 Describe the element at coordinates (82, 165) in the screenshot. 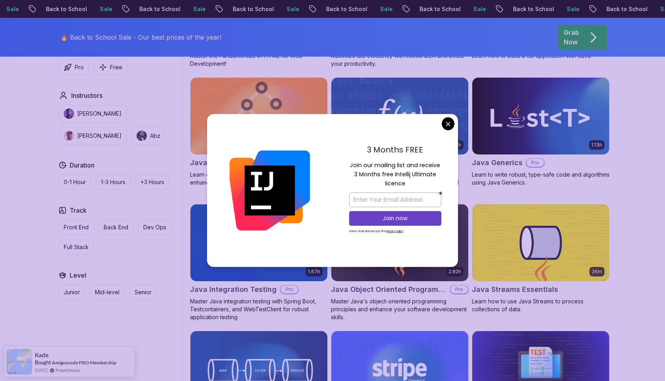

I see `h2: Duration` at that location.